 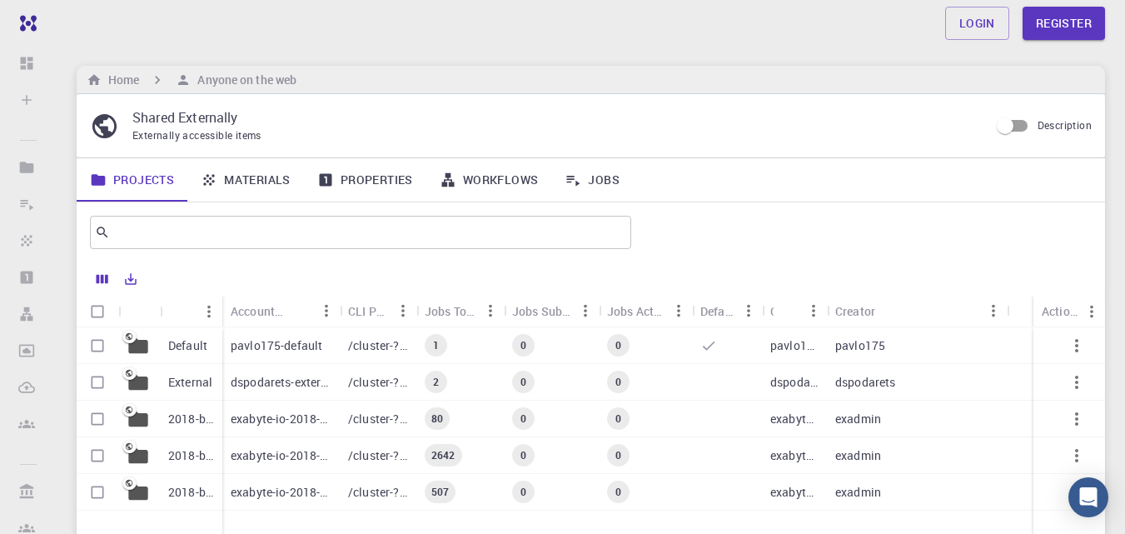 I want to click on p: 2018-bg-study-phase-i-ph, so click(x=191, y=419).